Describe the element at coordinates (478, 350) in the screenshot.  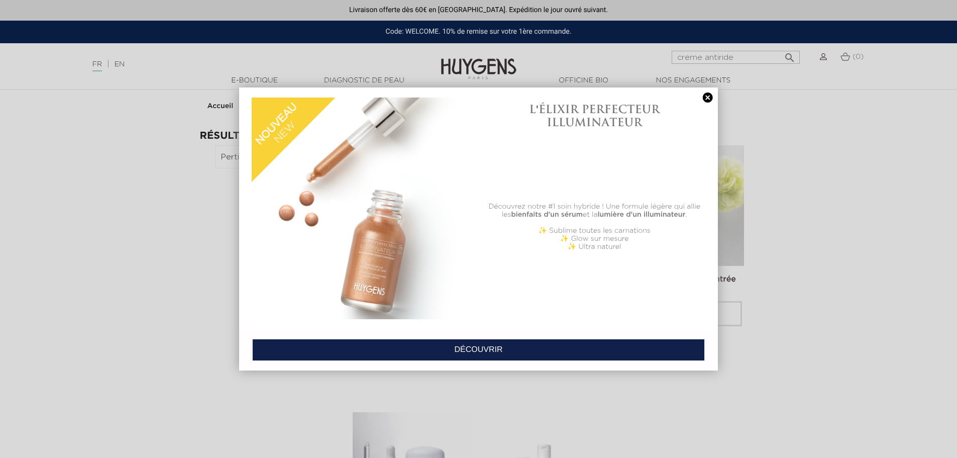
I see `a: DÉCOUVRIR` at that location.